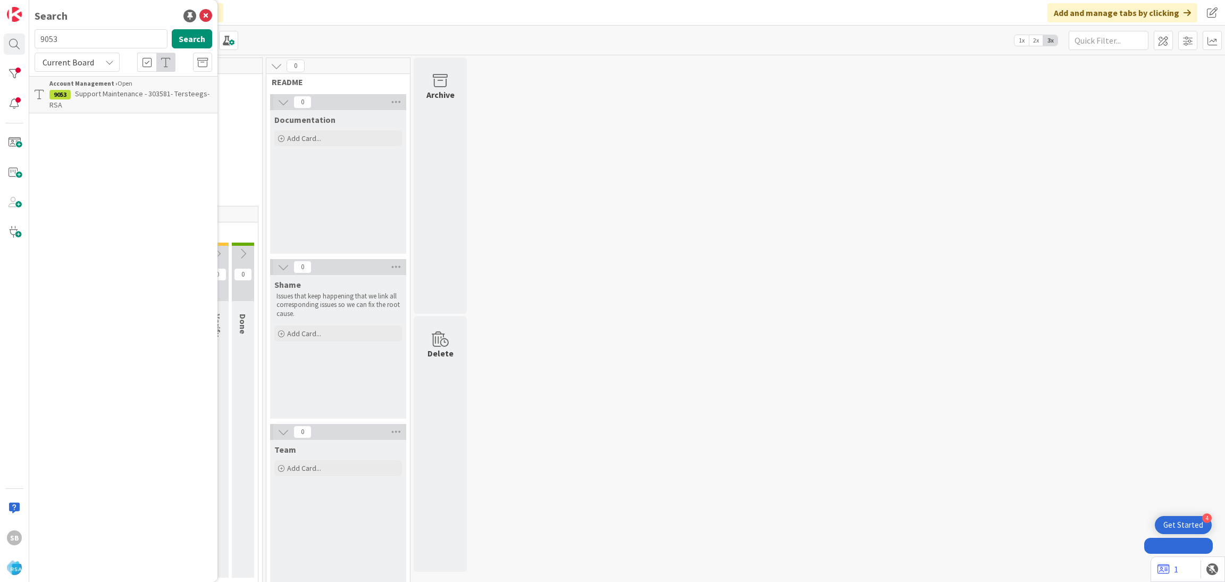  I want to click on button: Search, so click(192, 39).